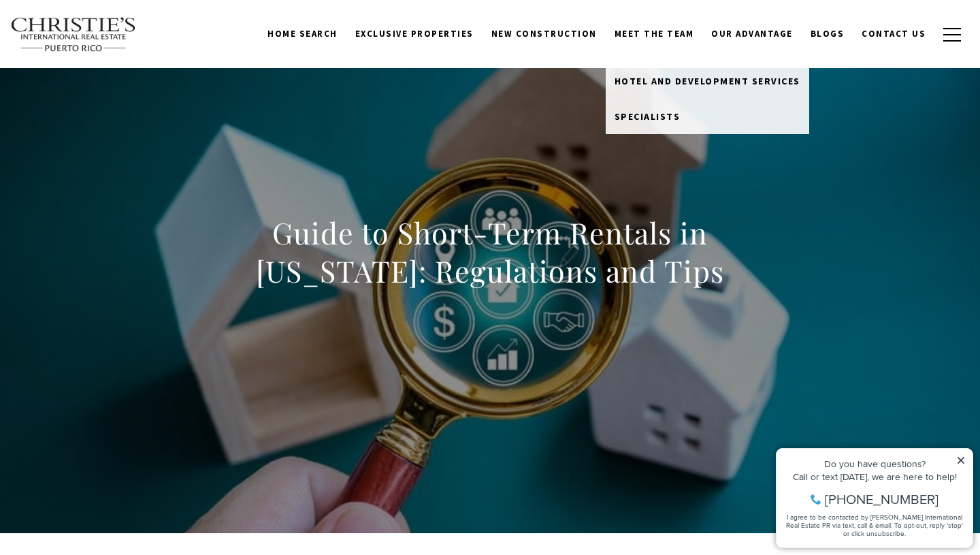 Image resolution: width=980 pixels, height=555 pixels. I want to click on span: Exclusive Properties, so click(414, 33).